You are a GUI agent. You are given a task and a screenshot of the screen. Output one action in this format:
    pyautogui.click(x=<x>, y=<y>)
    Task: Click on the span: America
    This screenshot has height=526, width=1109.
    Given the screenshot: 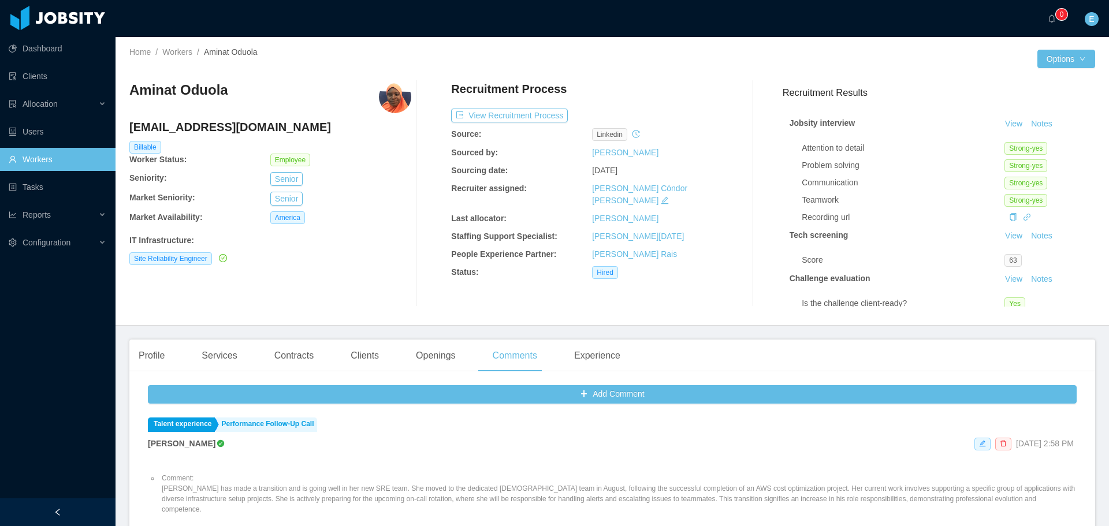 What is the action you would take?
    pyautogui.click(x=288, y=218)
    